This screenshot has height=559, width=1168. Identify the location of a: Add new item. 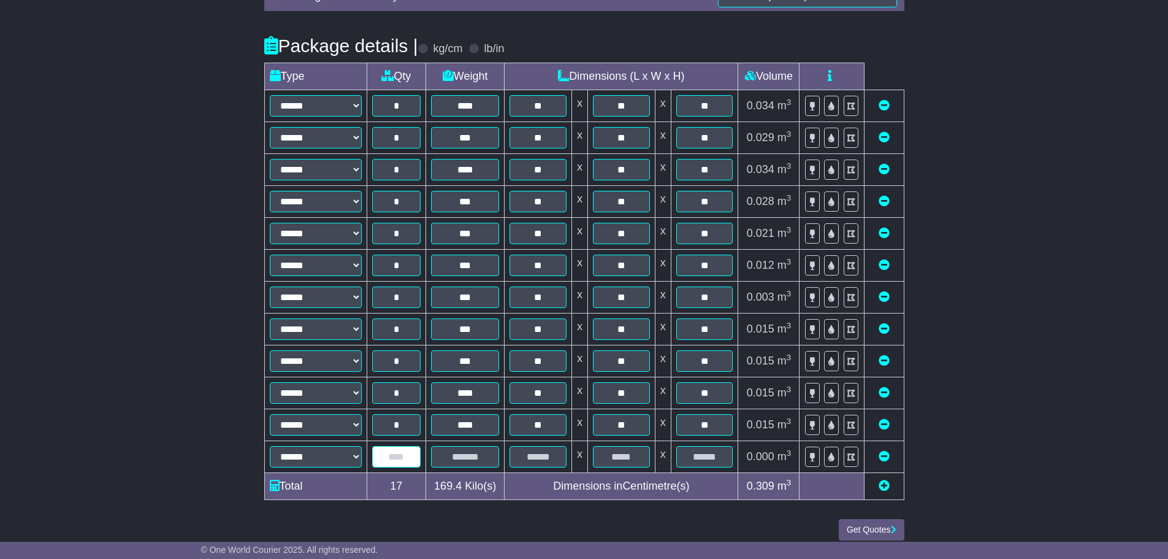
(884, 486).